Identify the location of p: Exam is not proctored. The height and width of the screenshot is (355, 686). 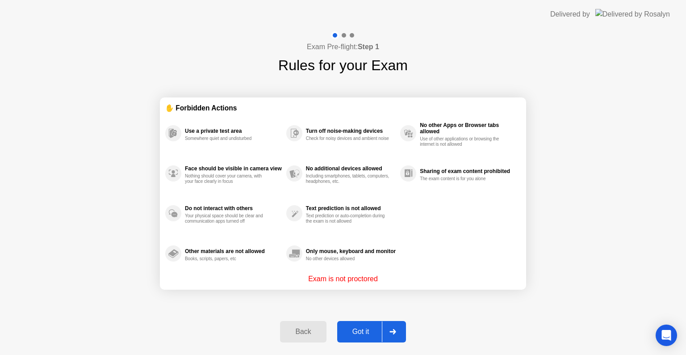
(343, 279).